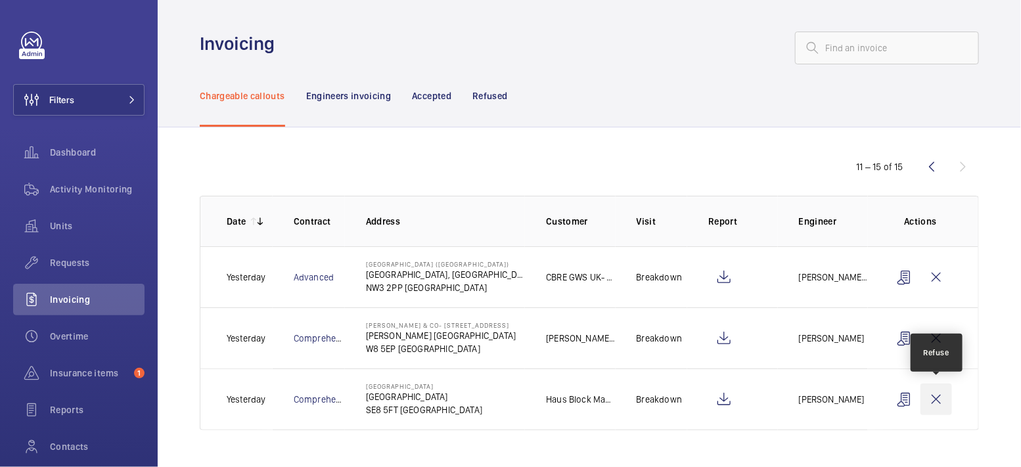 The width and height of the screenshot is (1021, 467). Describe the element at coordinates (97, 336) in the screenshot. I see `span: Overtime` at that location.